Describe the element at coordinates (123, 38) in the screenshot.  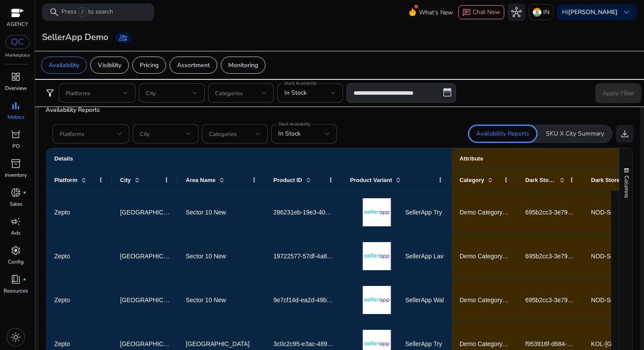
I see `span: group_add` at that location.